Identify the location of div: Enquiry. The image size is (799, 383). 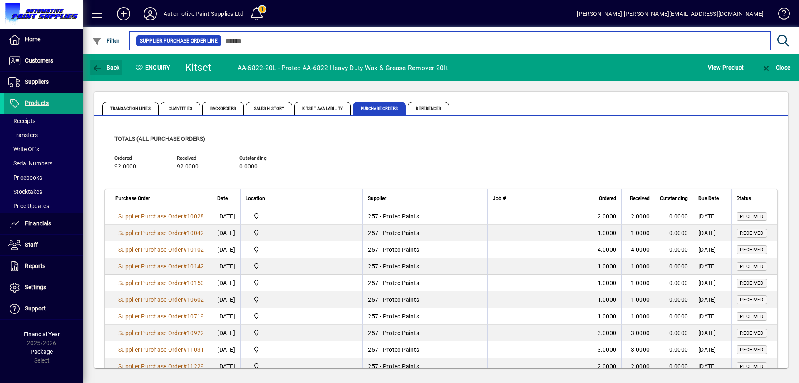
(154, 67).